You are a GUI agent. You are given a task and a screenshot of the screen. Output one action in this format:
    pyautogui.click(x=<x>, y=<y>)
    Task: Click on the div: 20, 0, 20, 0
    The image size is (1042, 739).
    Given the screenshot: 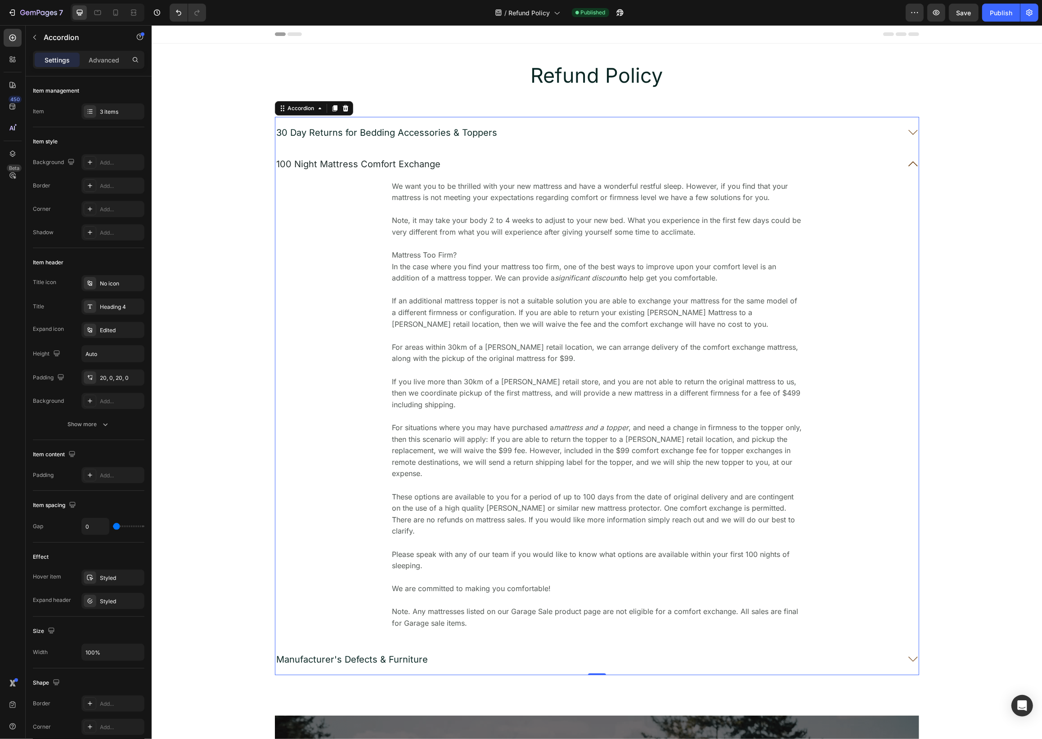 What is the action you would take?
    pyautogui.click(x=121, y=378)
    